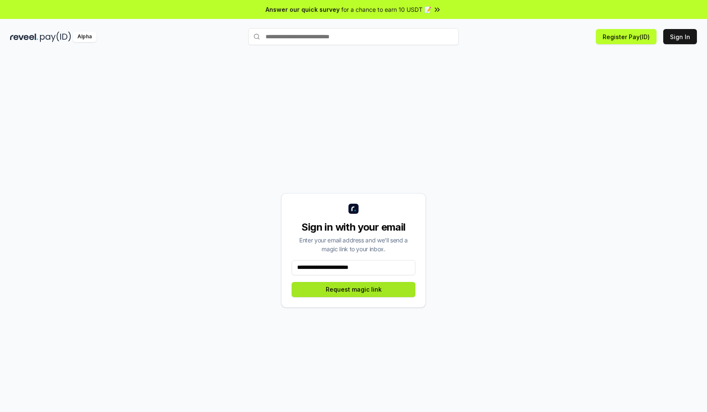 Image resolution: width=707 pixels, height=412 pixels. Describe the element at coordinates (353, 289) in the screenshot. I see `button: Request magic link` at that location.